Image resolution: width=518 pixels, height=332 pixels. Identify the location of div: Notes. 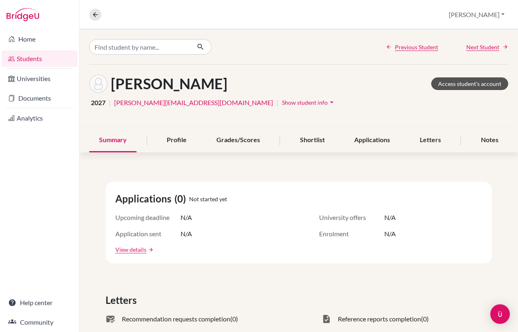
(490, 140).